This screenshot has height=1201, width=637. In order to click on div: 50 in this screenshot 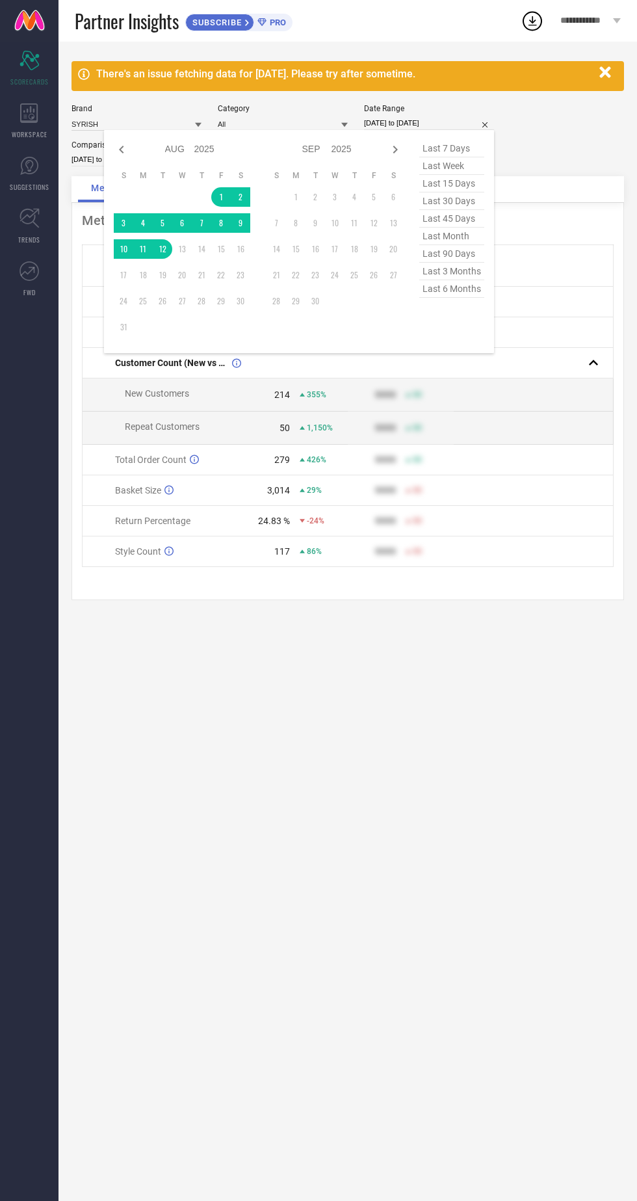, I will do `click(285, 428)`.